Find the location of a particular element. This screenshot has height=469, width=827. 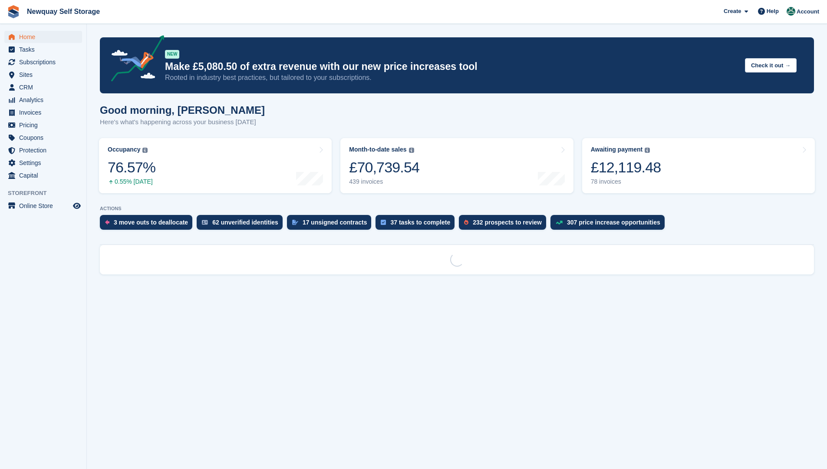

span: Account is located at coordinates (808, 12).